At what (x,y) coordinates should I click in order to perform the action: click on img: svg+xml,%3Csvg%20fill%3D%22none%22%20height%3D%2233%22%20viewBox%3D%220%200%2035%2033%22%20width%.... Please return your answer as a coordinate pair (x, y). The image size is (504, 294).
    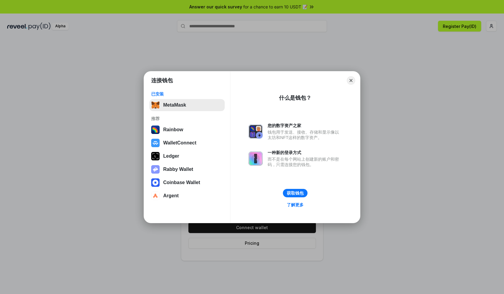
    Looking at the image, I should click on (155, 105).